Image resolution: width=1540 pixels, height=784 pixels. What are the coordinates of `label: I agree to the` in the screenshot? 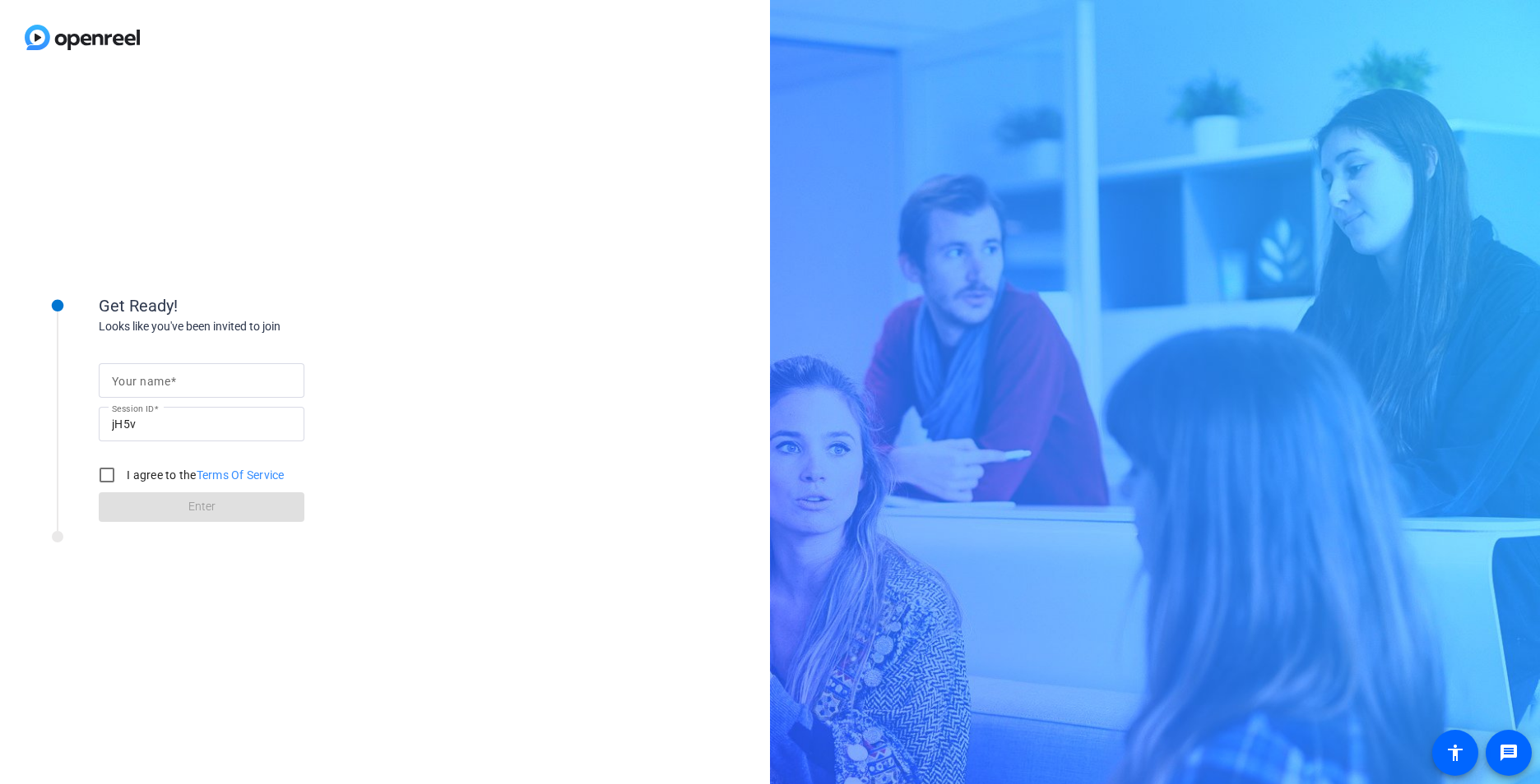 It's located at (204, 475).